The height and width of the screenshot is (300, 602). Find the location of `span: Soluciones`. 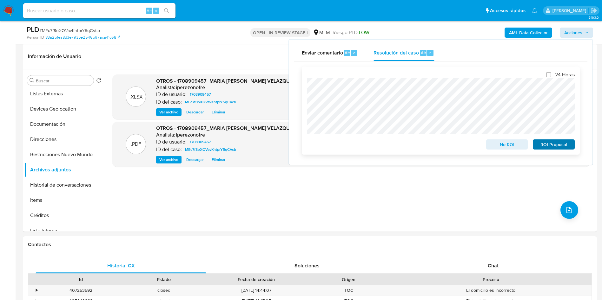

span: Soluciones is located at coordinates (307, 266).